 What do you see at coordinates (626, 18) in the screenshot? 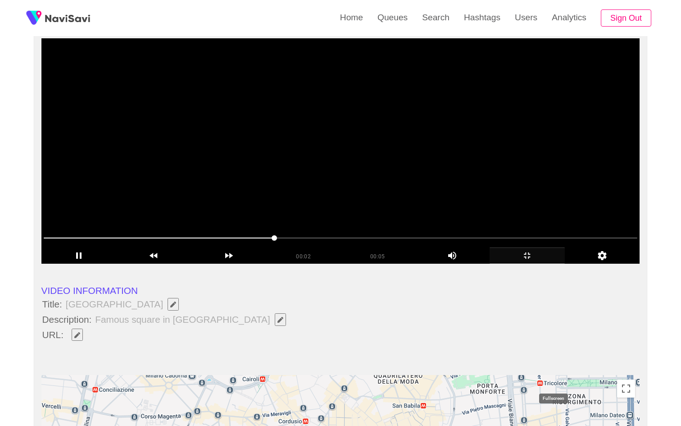
I see `button: Sign Out` at bounding box center [626, 18].